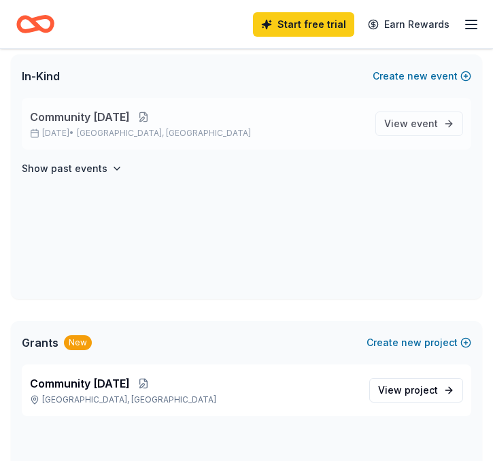  What do you see at coordinates (65, 169) in the screenshot?
I see `h4: Show past events` at bounding box center [65, 169].